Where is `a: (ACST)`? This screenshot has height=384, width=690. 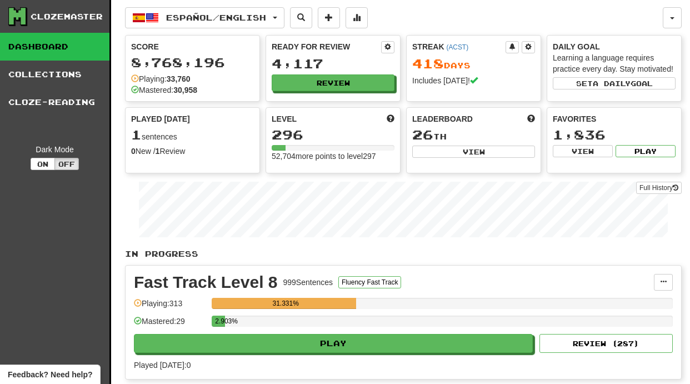
a: (ACST) is located at coordinates (457, 47).